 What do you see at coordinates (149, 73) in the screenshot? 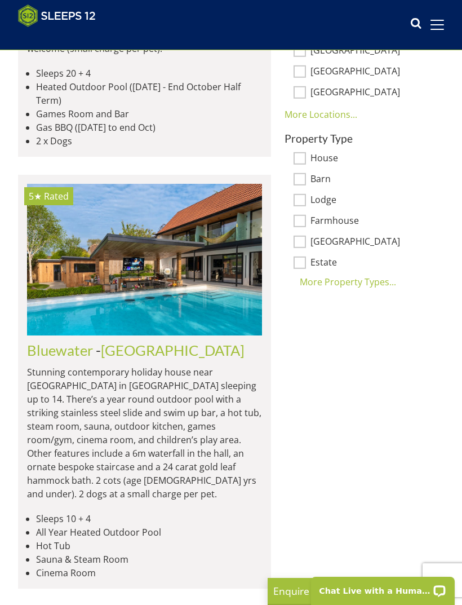
I see `li: Sleeps 20 + 4` at bounding box center [149, 73].